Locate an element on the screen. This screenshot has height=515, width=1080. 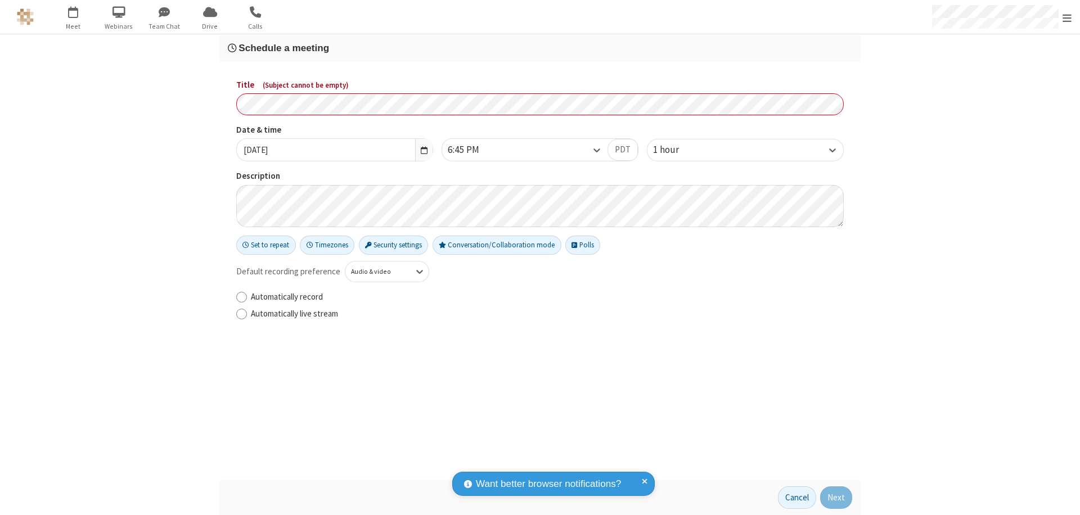
div: 1 hour is located at coordinates (676, 150).